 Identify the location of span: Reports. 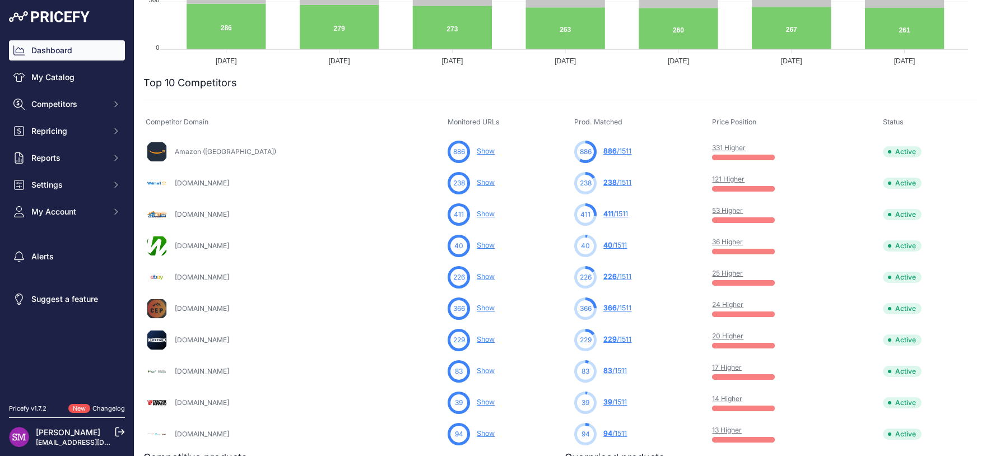
(68, 158).